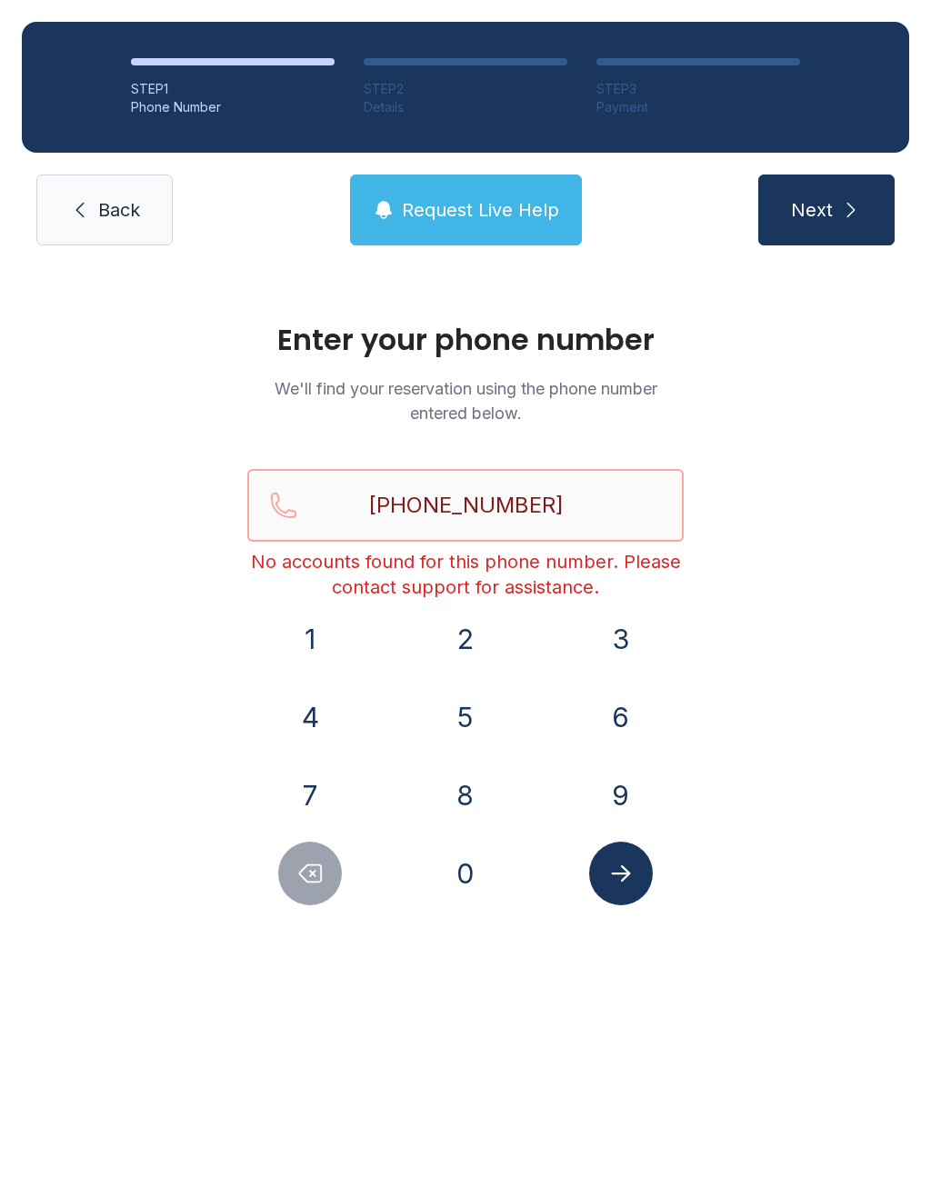  Describe the element at coordinates (465, 505) in the screenshot. I see `input: Reservation phone number` at that location.